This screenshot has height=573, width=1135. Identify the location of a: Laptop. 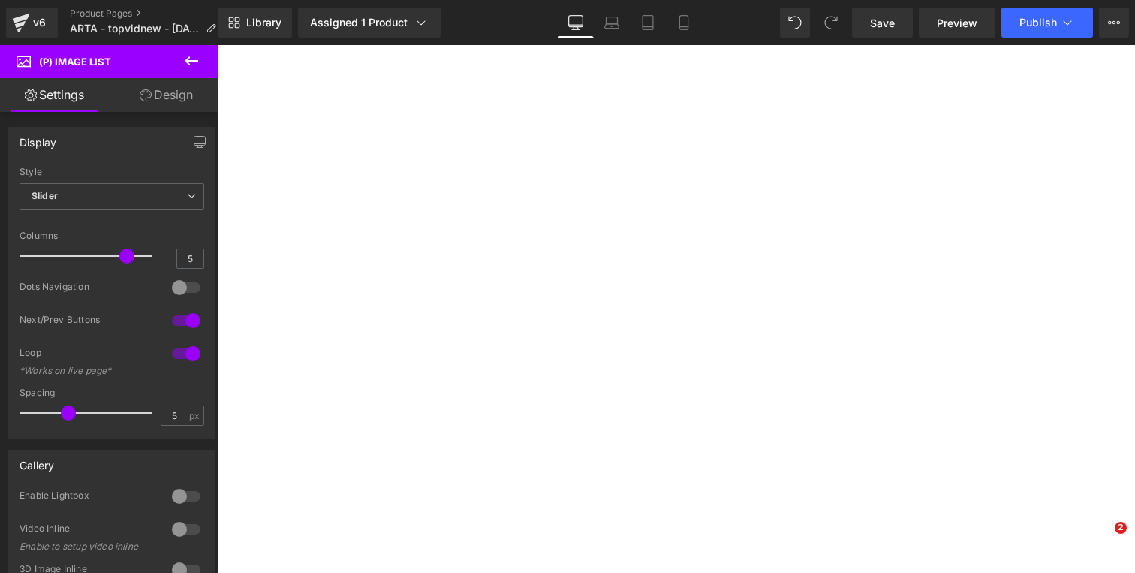
(612, 23).